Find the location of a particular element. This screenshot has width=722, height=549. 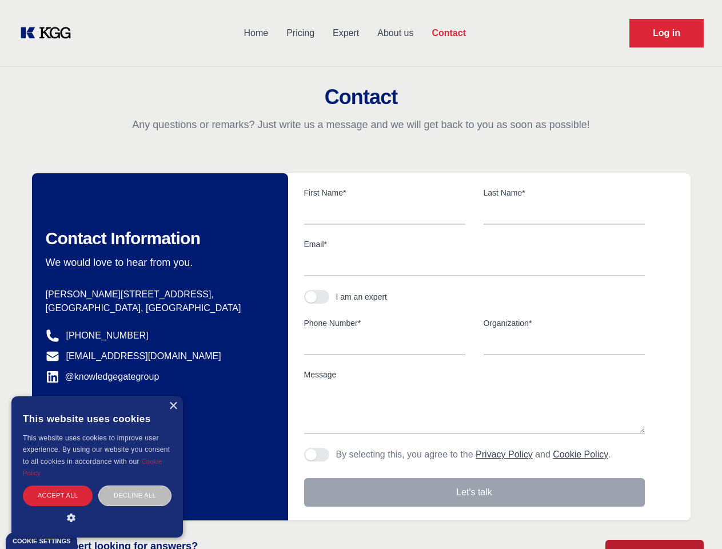

p: Any questions or remarks? Just write us a message and we will get back to you as soon as possible! is located at coordinates (361, 125).